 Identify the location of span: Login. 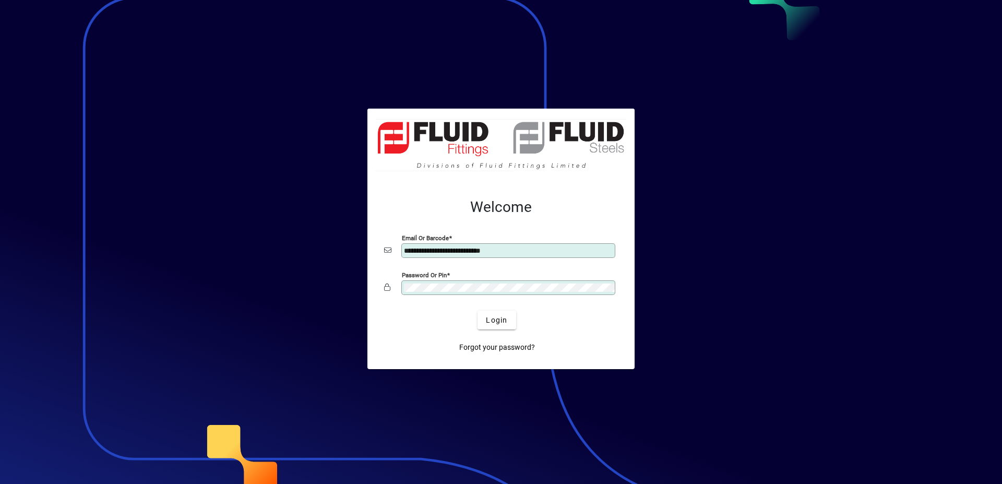
(496, 320).